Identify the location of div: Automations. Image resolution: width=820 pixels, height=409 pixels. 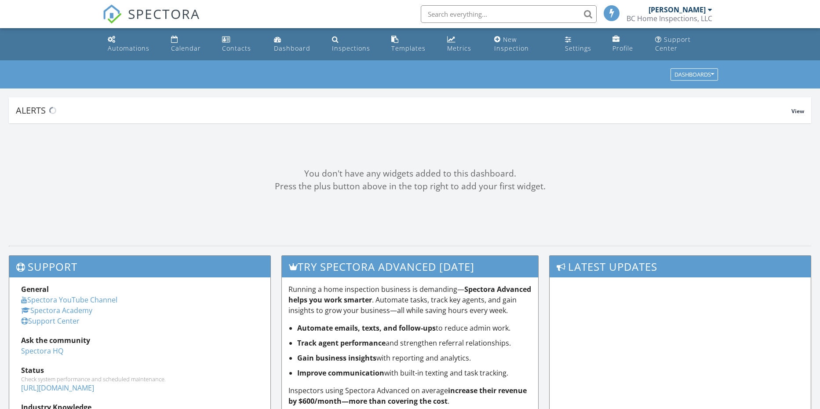
(128, 48).